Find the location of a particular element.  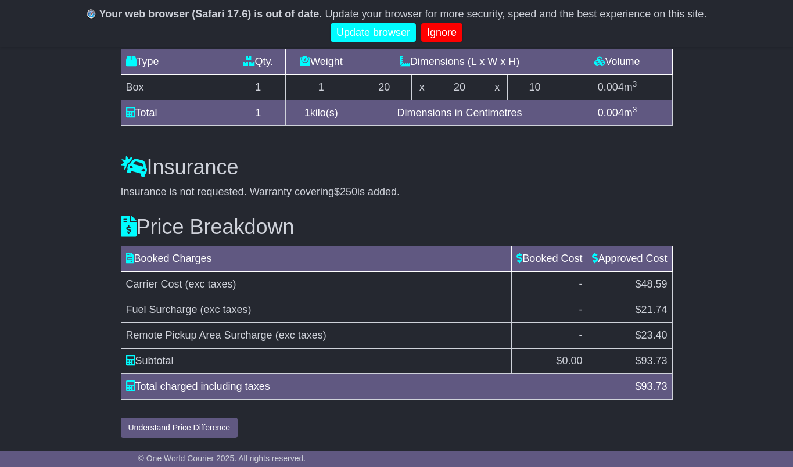

span: $23.40 is located at coordinates (651, 335).